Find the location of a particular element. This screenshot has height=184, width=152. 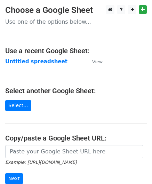

p: Use one of the options below... is located at coordinates (76, 22).